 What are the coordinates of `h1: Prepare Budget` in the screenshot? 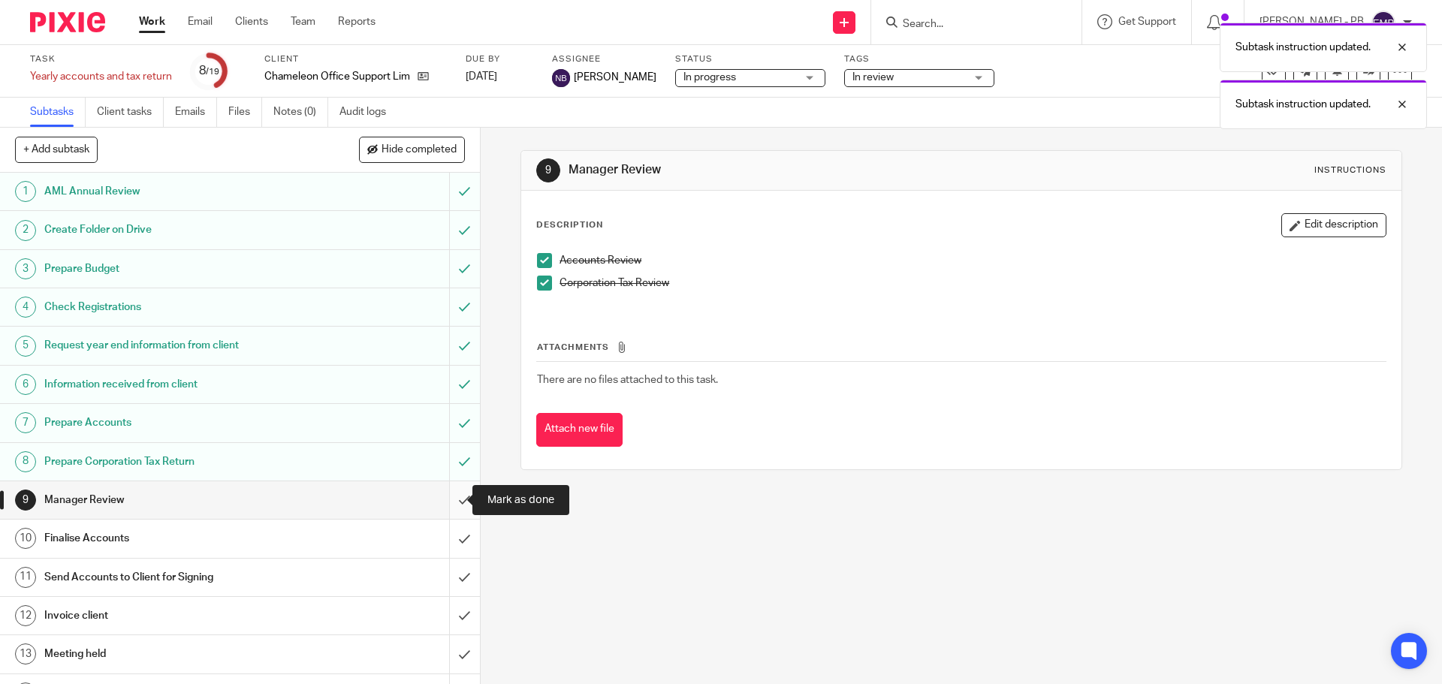 It's located at (174, 269).